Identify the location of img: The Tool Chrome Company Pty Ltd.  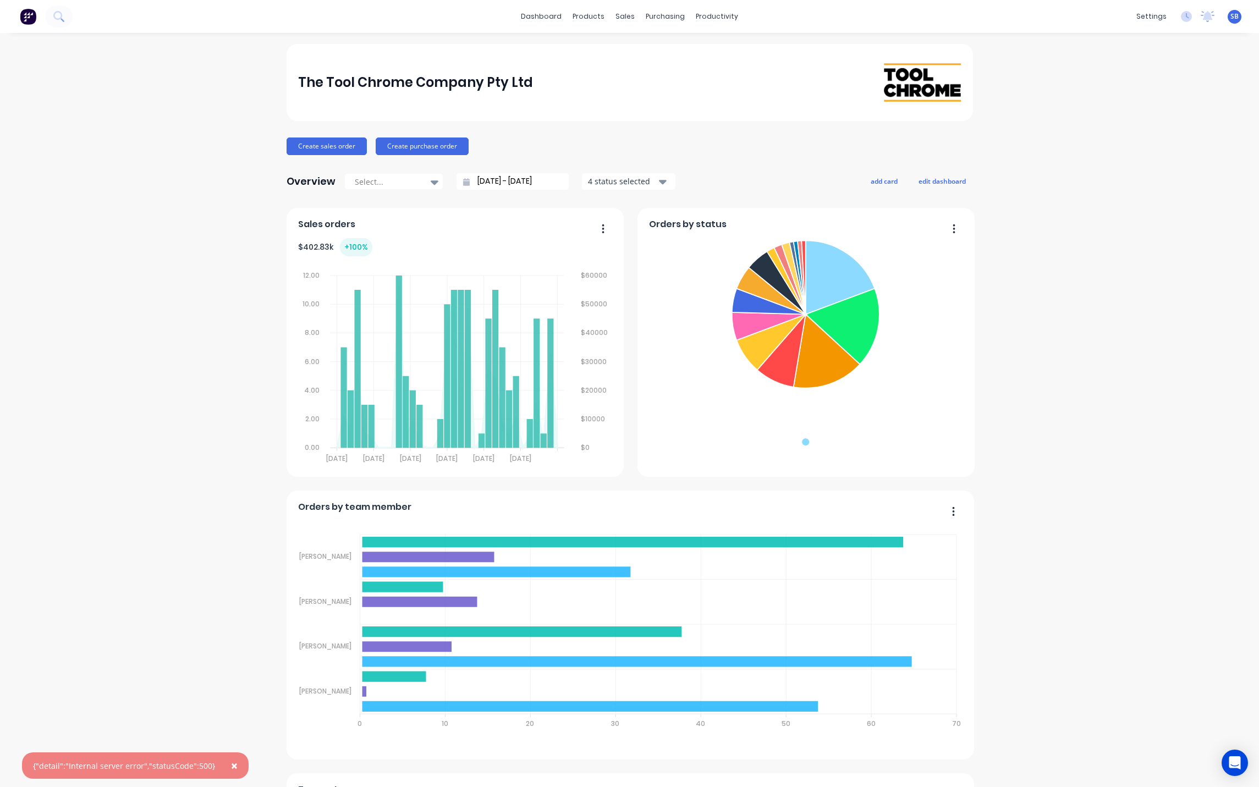
(922, 83).